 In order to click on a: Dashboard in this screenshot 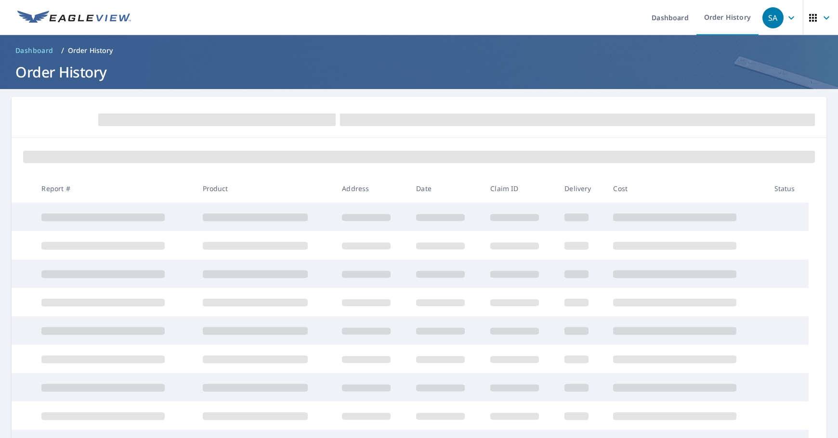, I will do `click(34, 51)`.